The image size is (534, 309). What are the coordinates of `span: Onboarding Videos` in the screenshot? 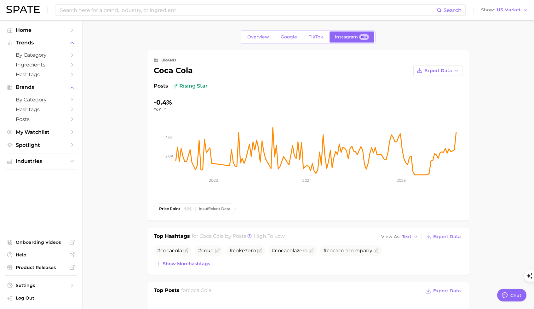 It's located at (41, 242).